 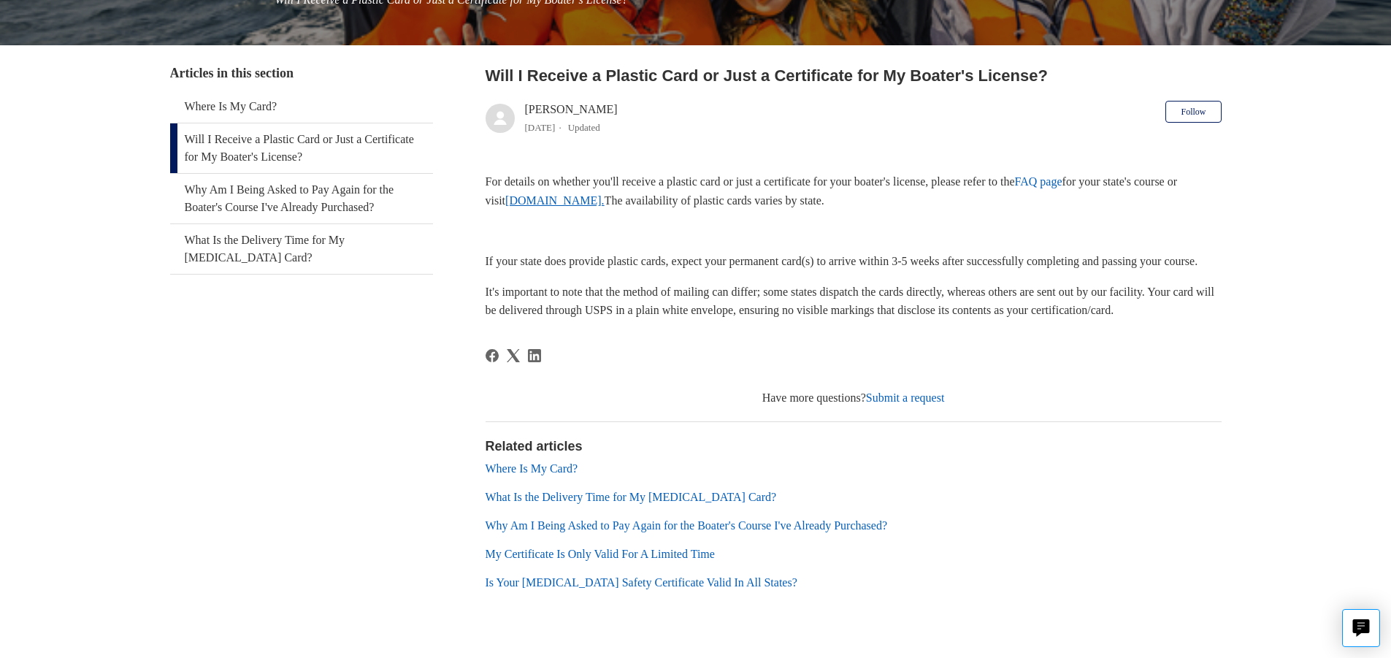 What do you see at coordinates (1193, 112) in the screenshot?
I see `button: Follow Article` at bounding box center [1193, 112].